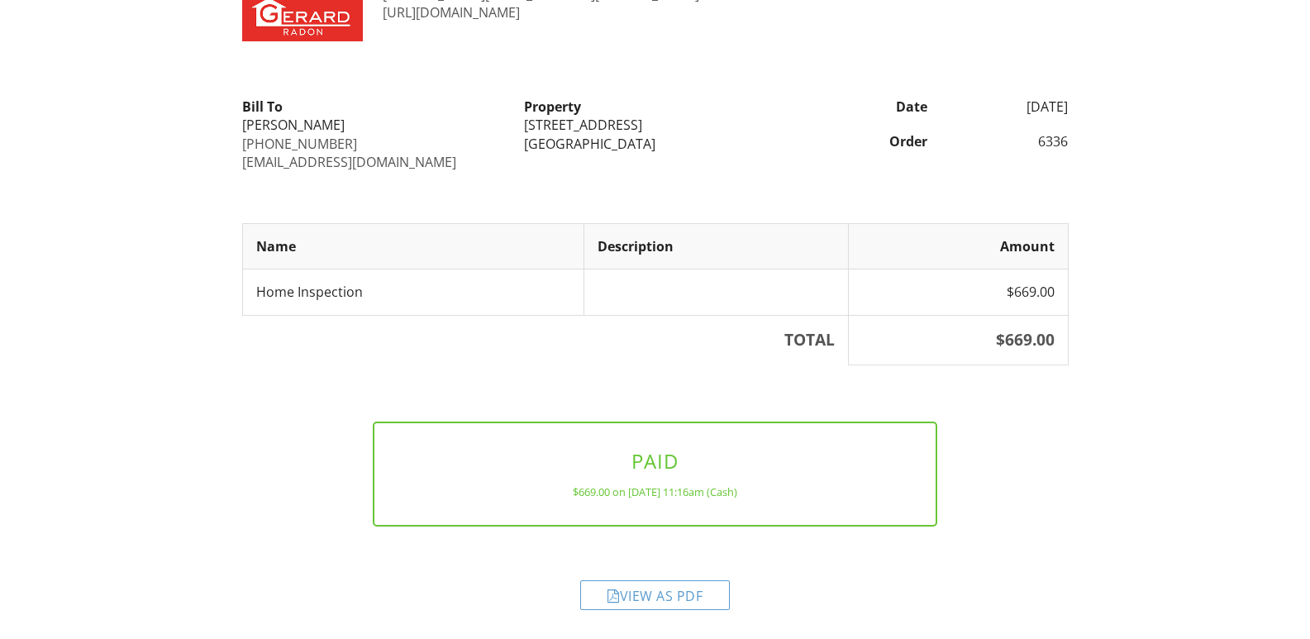  What do you see at coordinates (654, 595) in the screenshot?
I see `div: View as PDF` at bounding box center [654, 595].